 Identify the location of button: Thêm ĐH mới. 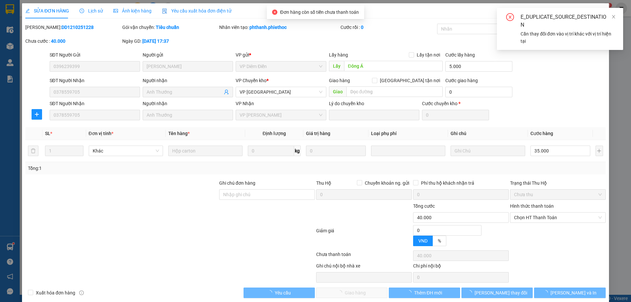
(425, 293).